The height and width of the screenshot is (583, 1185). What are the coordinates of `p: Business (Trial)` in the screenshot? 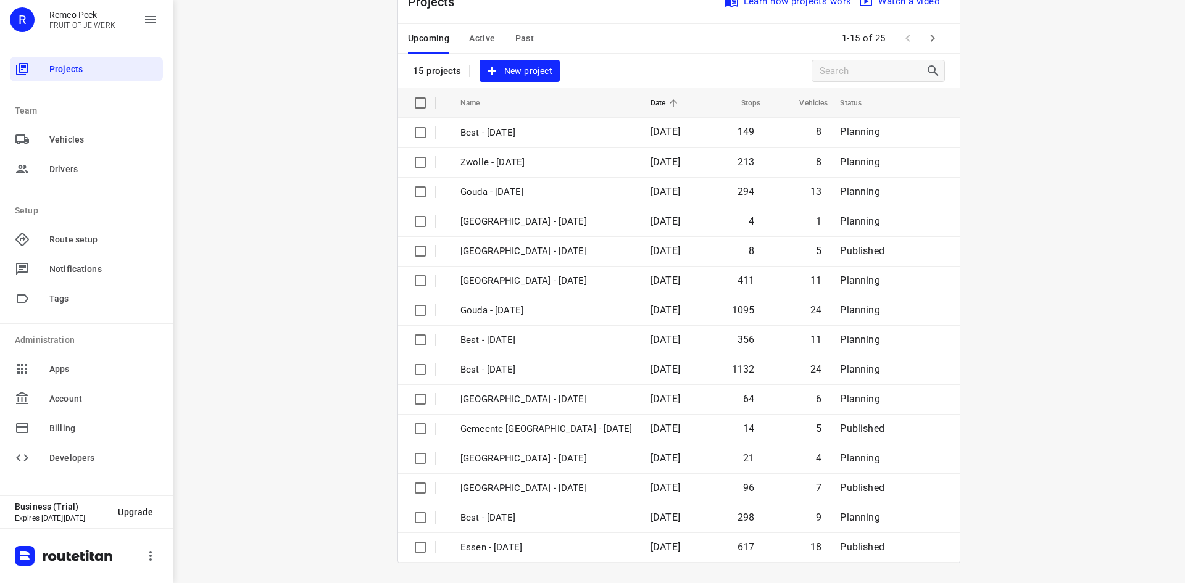 It's located at (61, 507).